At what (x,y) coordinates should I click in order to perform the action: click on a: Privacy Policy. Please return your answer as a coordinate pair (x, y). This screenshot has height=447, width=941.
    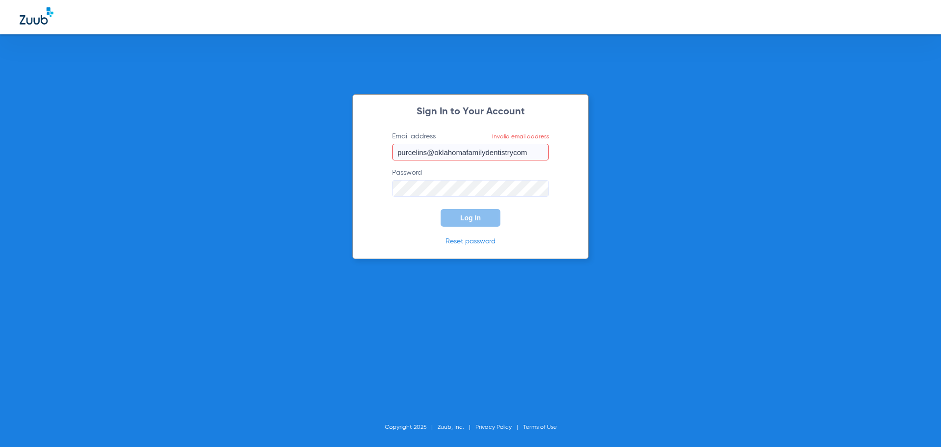
    Looking at the image, I should click on (494, 427).